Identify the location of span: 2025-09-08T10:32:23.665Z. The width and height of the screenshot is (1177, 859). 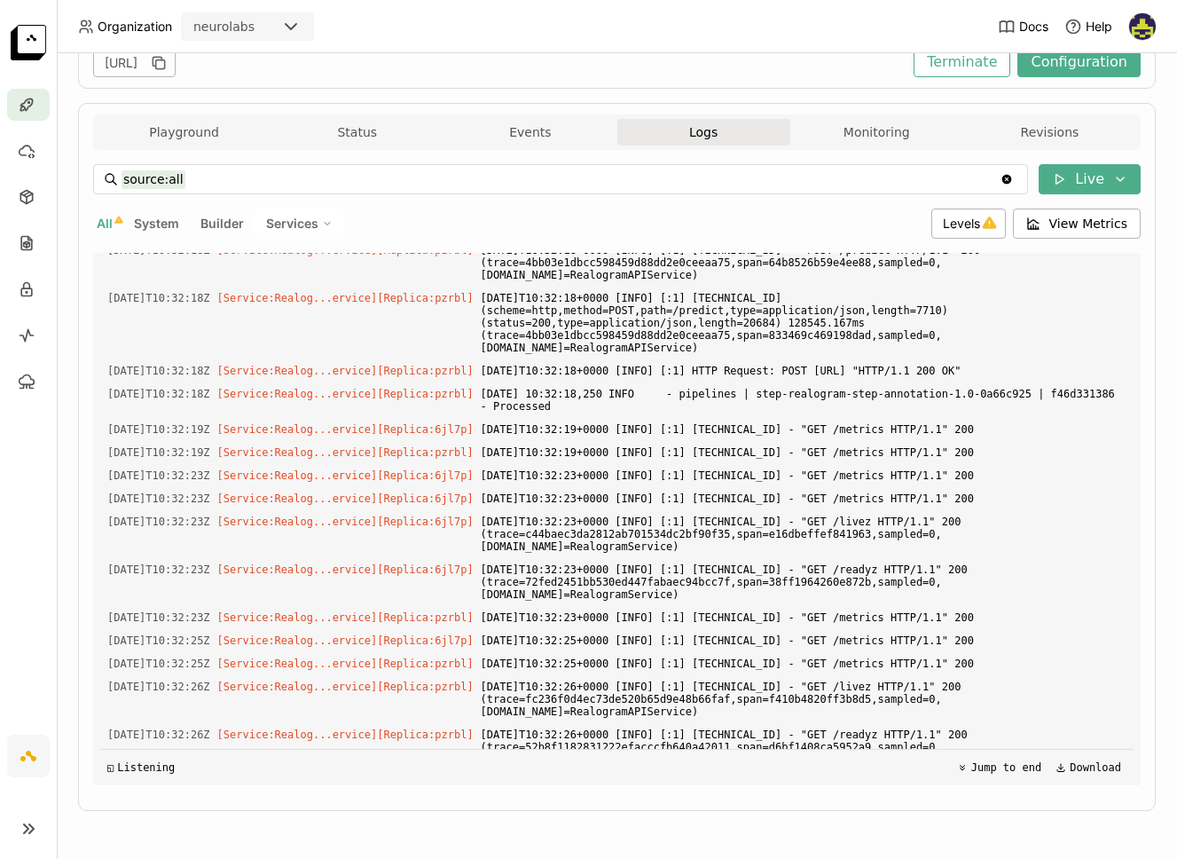
(159, 569).